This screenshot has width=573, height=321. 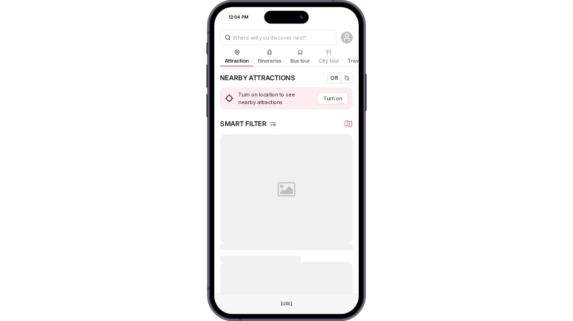 What do you see at coordinates (300, 60) in the screenshot?
I see `span: Bus tour` at bounding box center [300, 60].